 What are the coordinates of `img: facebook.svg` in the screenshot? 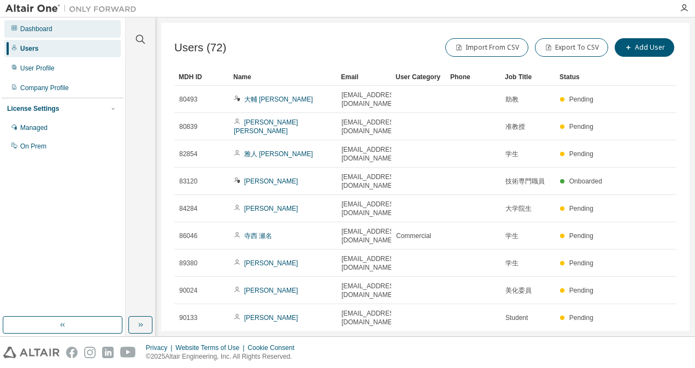 It's located at (72, 352).